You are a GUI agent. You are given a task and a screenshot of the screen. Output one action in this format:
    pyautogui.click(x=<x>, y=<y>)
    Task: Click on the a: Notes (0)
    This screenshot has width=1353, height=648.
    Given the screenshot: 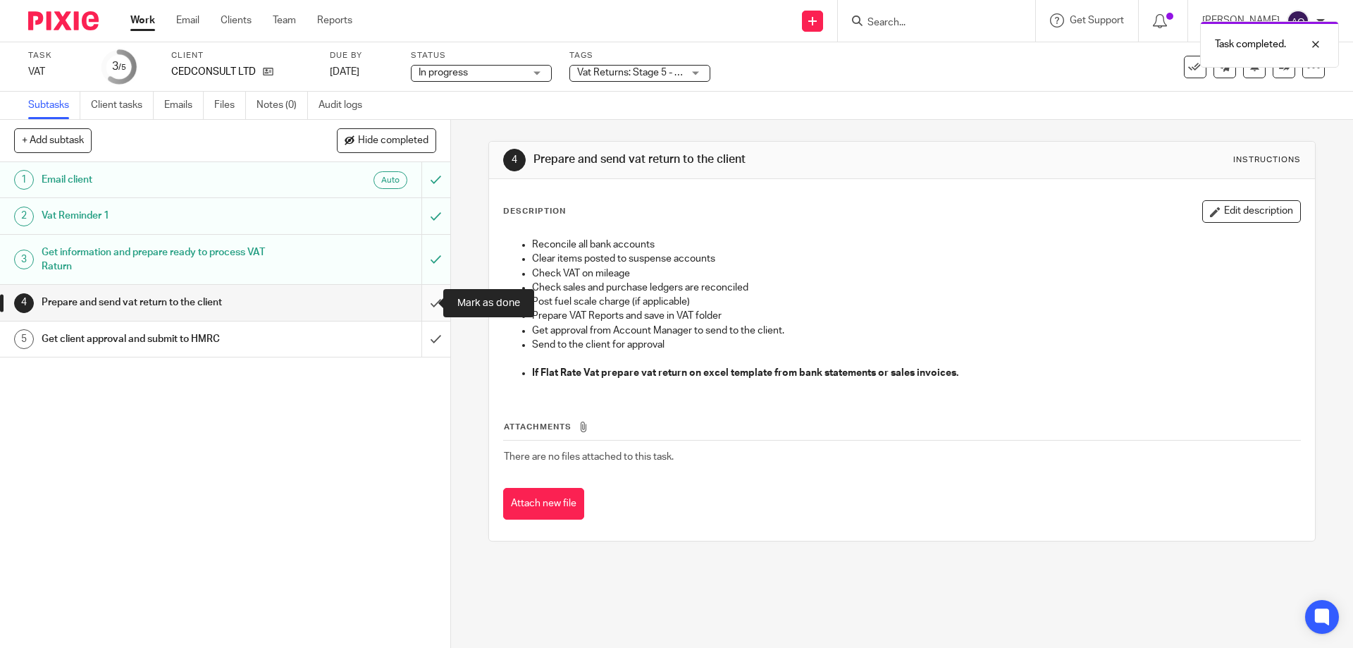 What is the action you would take?
    pyautogui.click(x=282, y=105)
    